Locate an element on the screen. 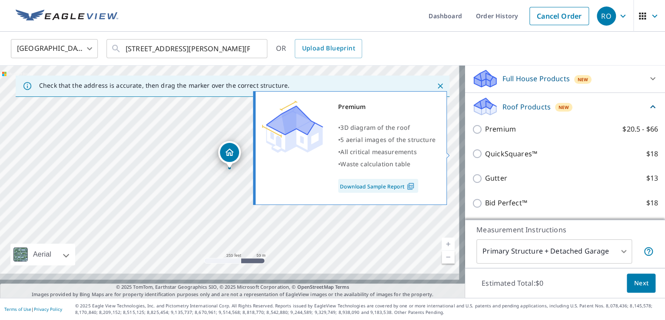 The width and height of the screenshot is (665, 320). img: Premium is located at coordinates (292, 127).